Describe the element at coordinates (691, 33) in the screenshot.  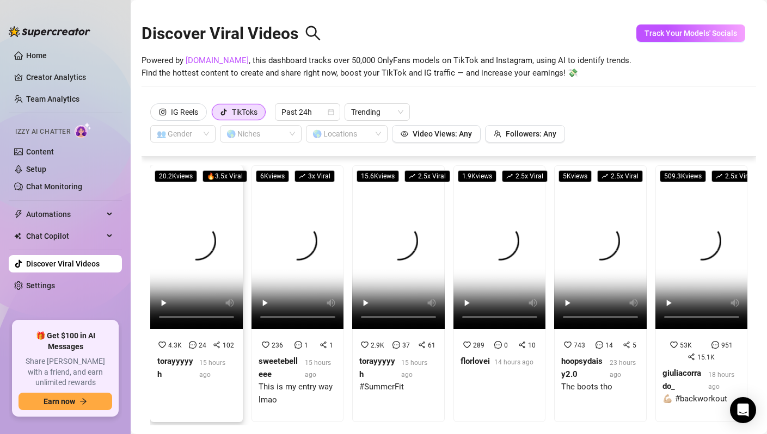
I see `button: Track Your Models' Socials` at that location.